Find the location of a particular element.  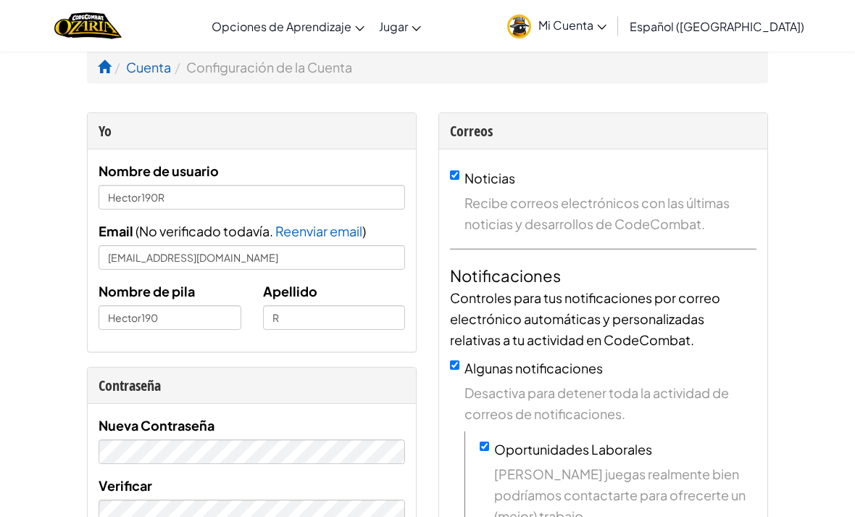

span: Opciones de Aprendizaje is located at coordinates (281, 26).